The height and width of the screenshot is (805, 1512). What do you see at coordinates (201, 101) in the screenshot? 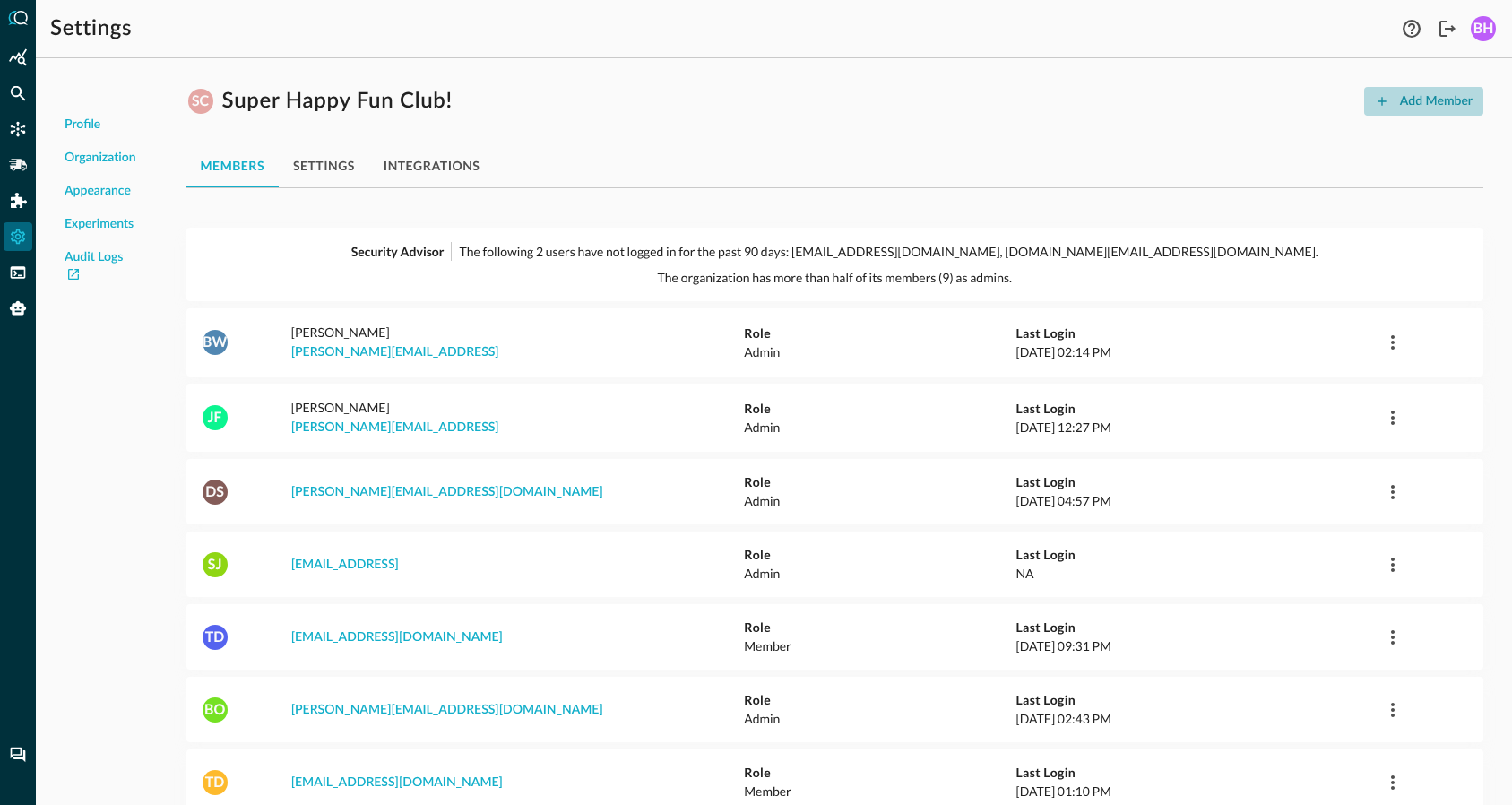
I see `div: SC` at bounding box center [201, 101].